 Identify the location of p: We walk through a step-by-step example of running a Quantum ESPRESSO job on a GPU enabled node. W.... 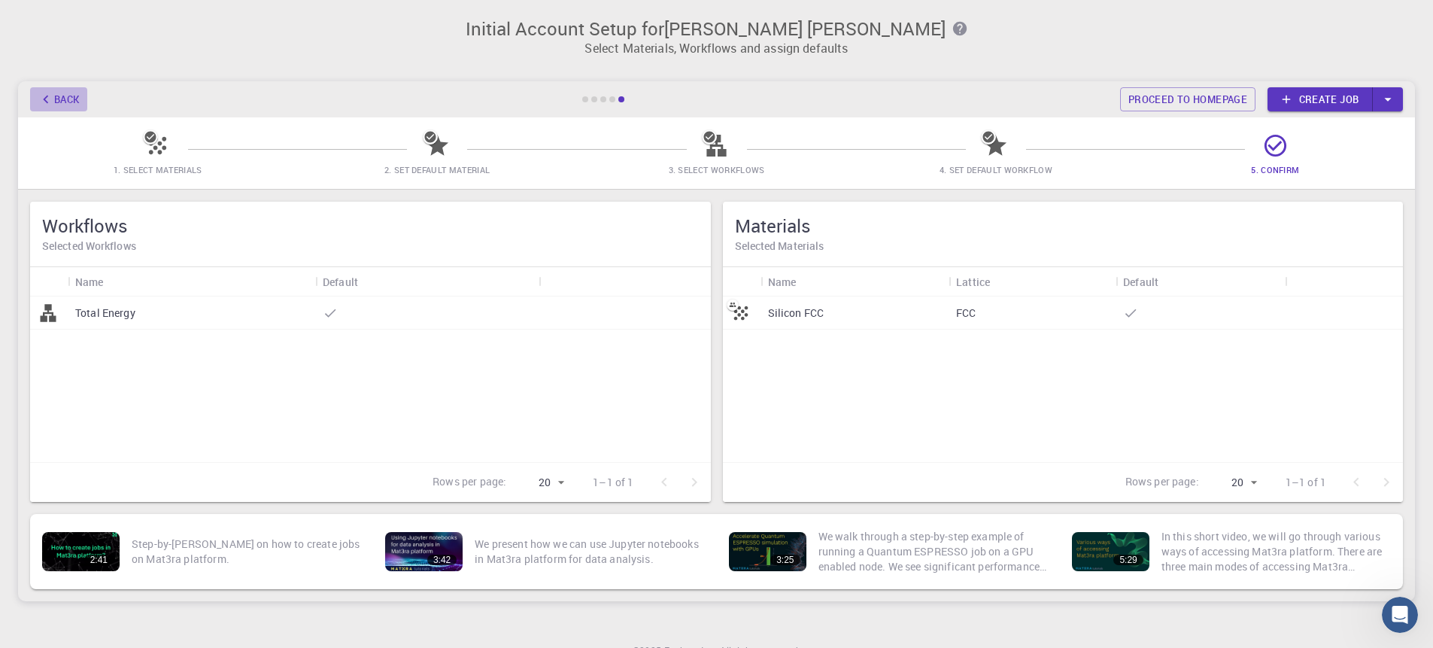
(933, 551).